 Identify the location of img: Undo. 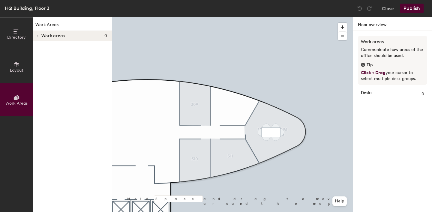
(360, 8).